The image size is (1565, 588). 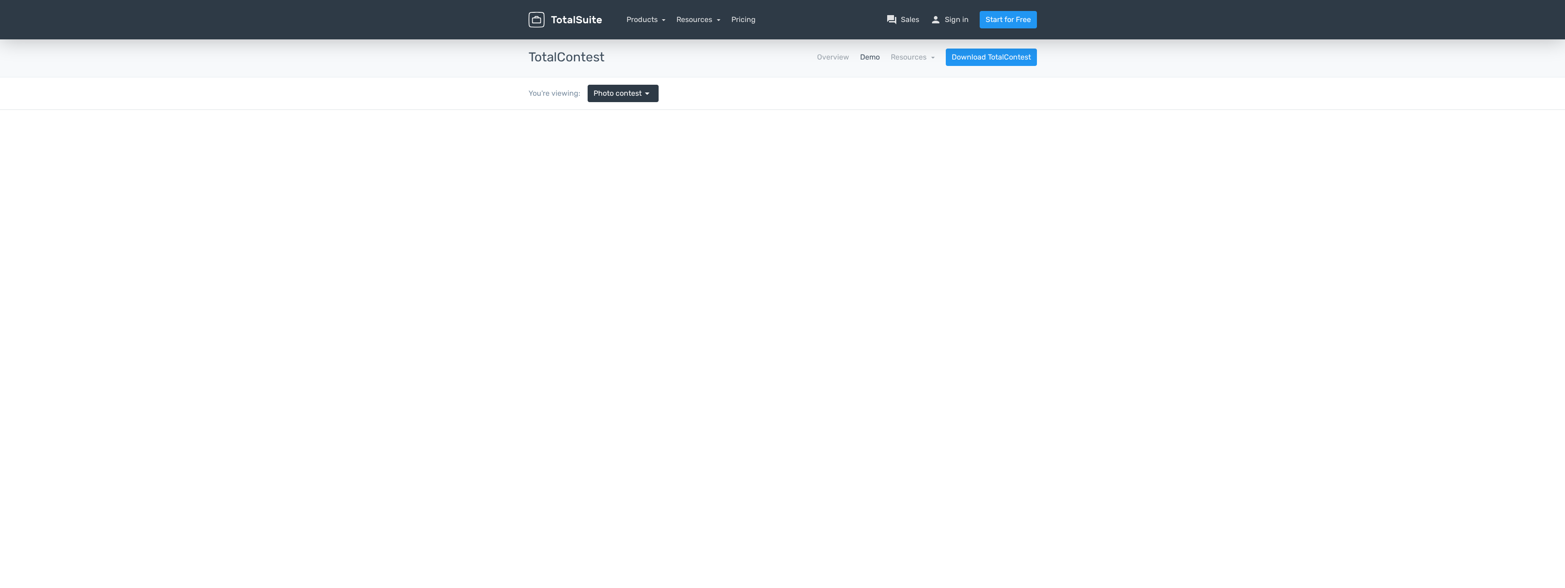 I want to click on a: Products, so click(x=646, y=19).